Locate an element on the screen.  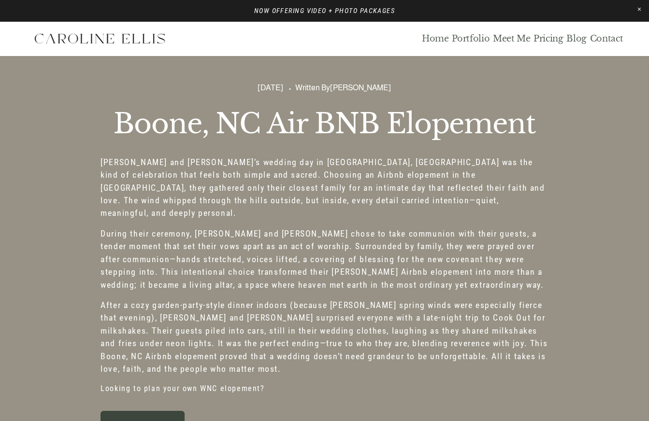
img: Western North Carolina Faith Based Elopement Photographer is located at coordinates (100, 39).